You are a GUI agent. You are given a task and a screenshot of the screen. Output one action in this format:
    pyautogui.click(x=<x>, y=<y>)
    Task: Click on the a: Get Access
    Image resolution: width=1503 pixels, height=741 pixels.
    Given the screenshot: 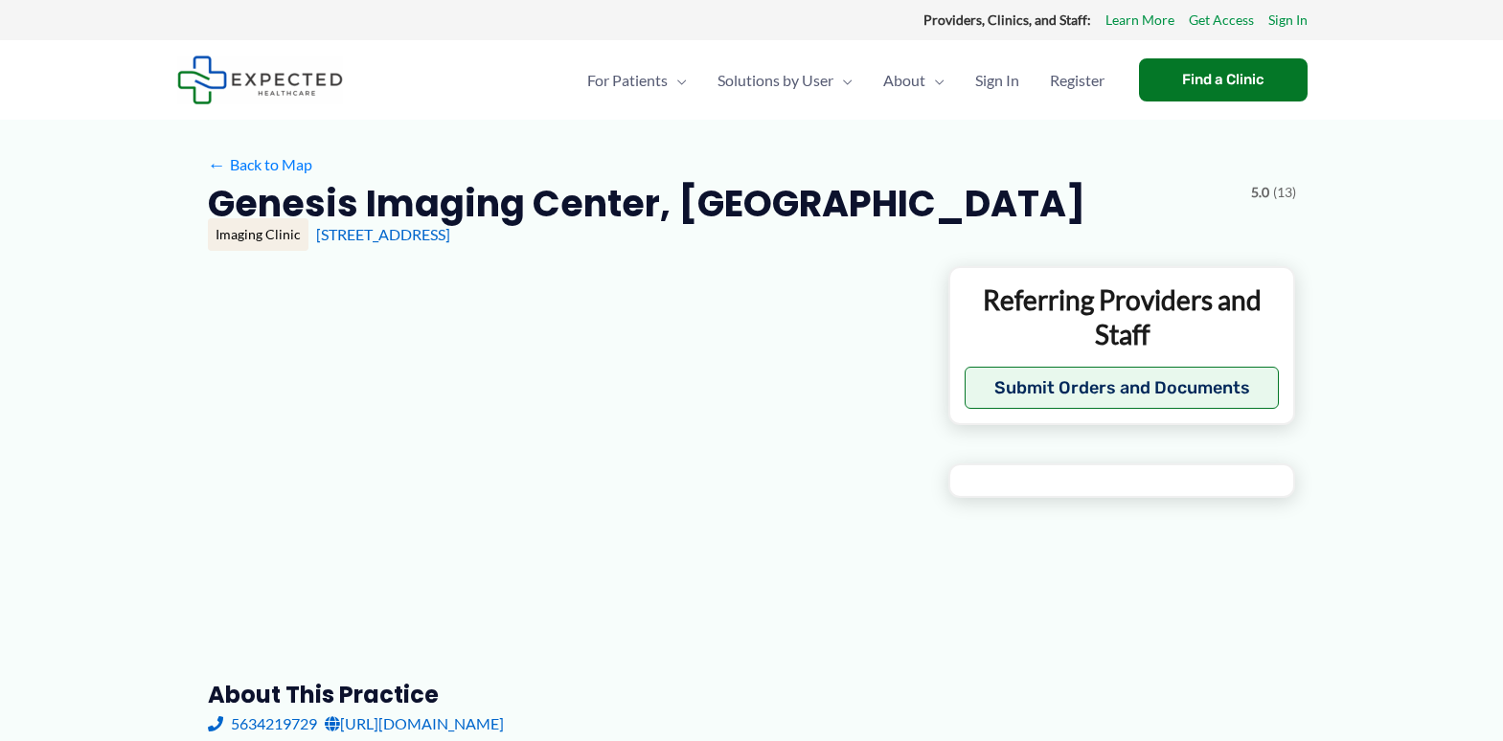 What is the action you would take?
    pyautogui.click(x=1221, y=20)
    